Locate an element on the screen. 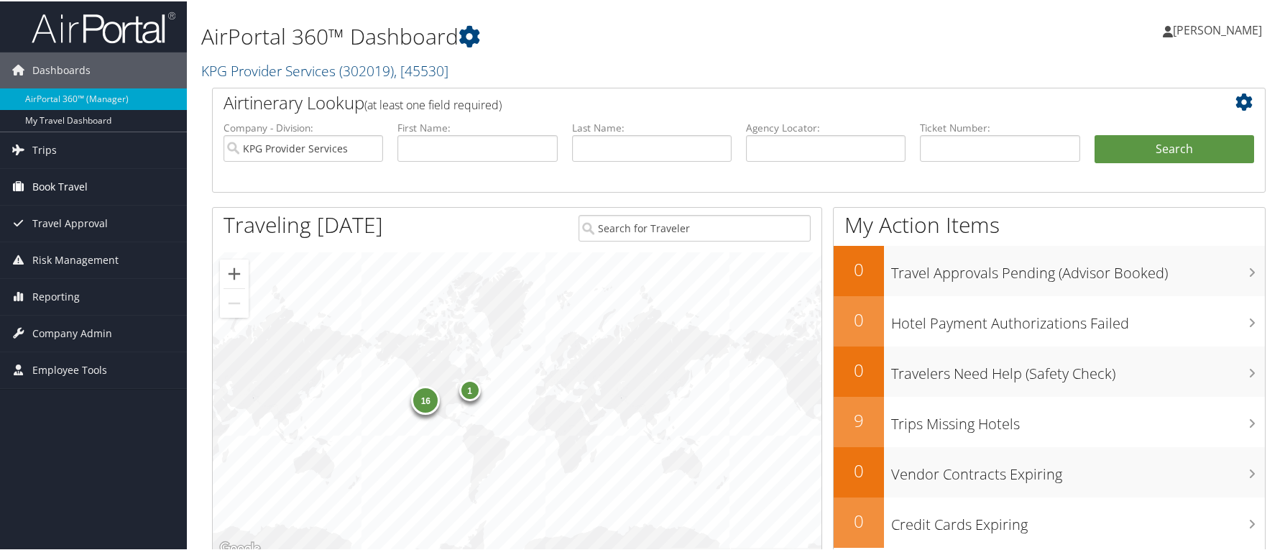  span: (at least one field required) is located at coordinates (433, 104).